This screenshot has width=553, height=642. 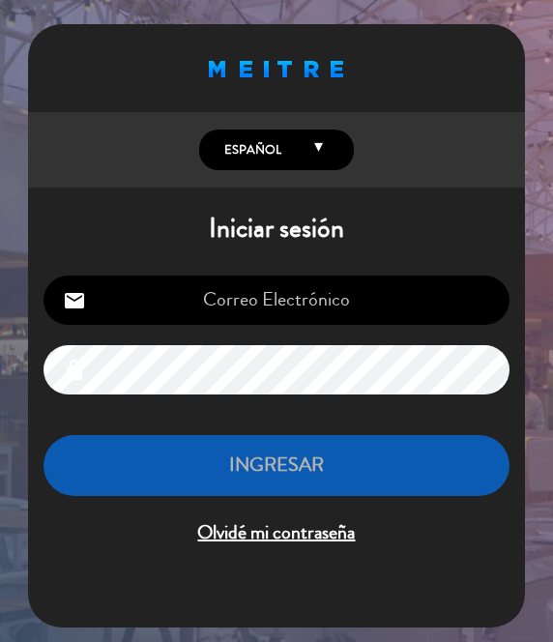 I want to click on img: MEITRE, so click(x=276, y=69).